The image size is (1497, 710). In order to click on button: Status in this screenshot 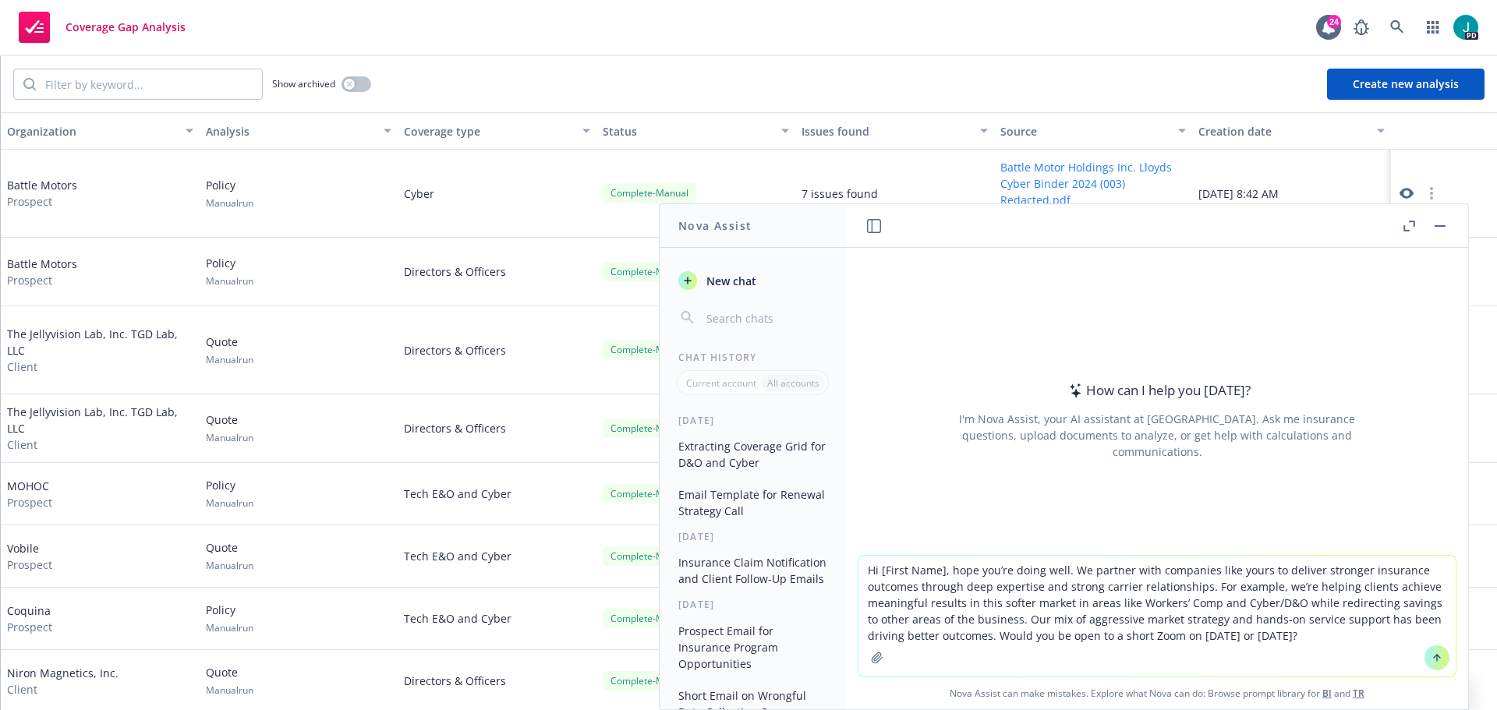, I will do `click(696, 131)`.